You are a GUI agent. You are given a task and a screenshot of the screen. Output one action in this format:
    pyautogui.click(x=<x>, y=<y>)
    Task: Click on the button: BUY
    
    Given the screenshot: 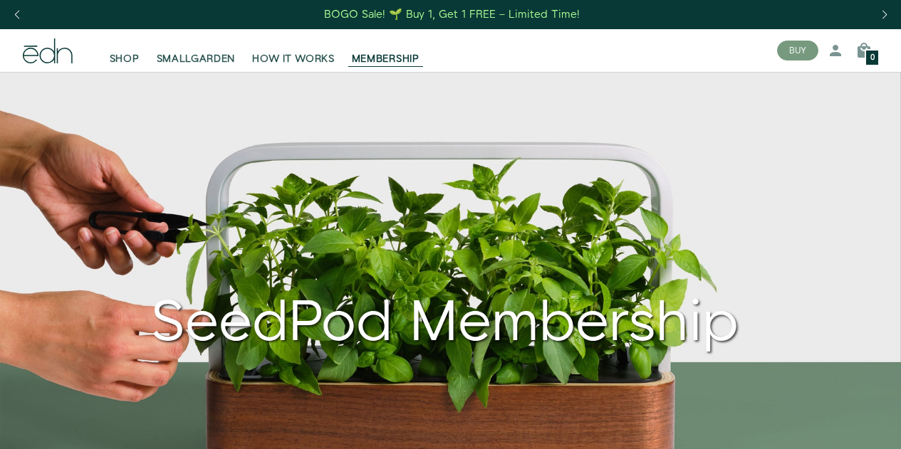 What is the action you would take?
    pyautogui.click(x=797, y=51)
    